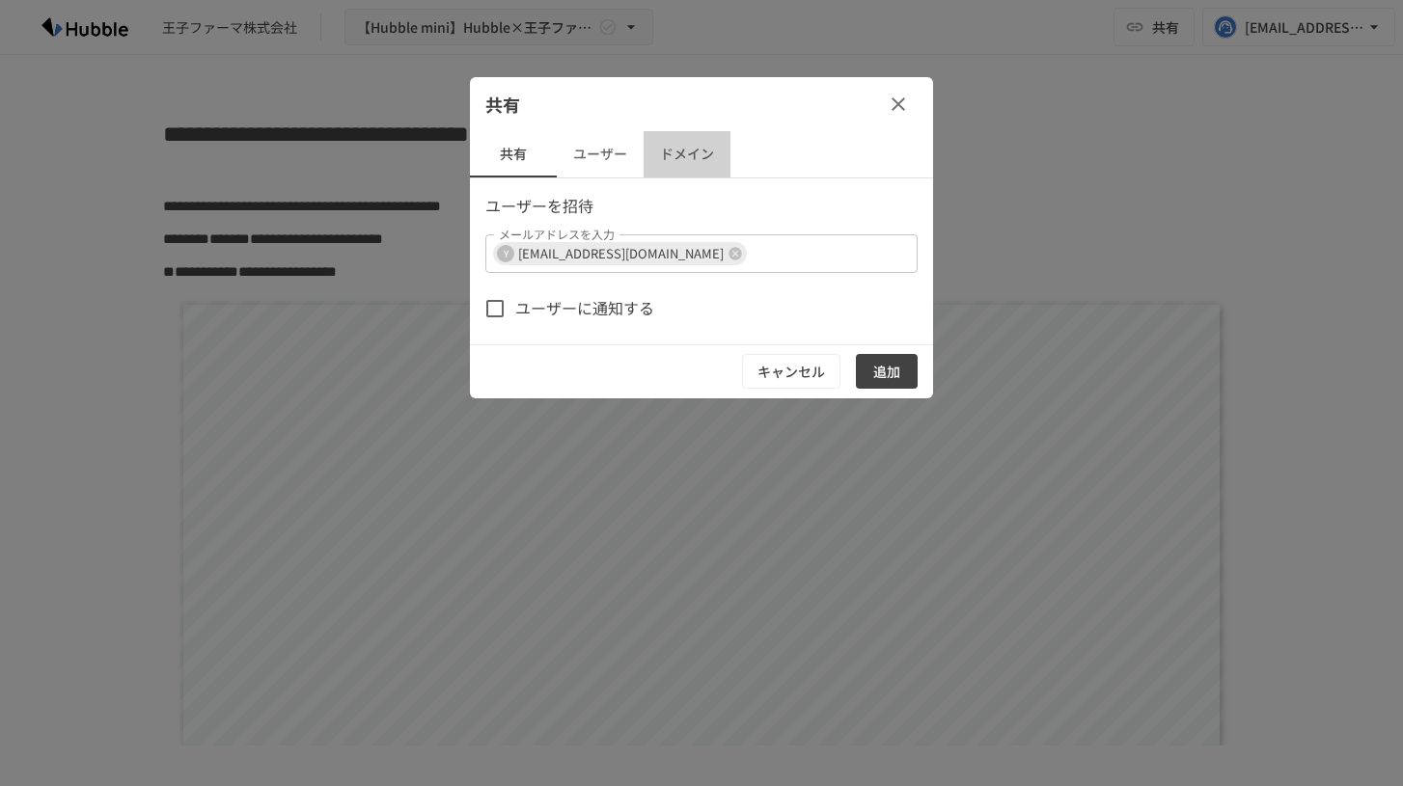  I want to click on button: 共有, so click(513, 154).